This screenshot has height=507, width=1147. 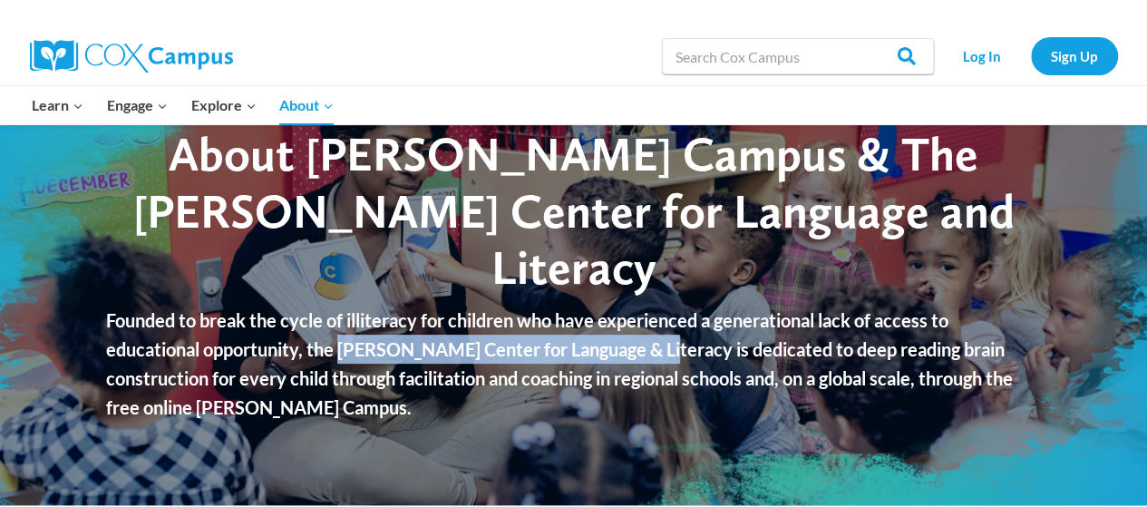 I want to click on button: Child menu of Engage, so click(x=137, y=105).